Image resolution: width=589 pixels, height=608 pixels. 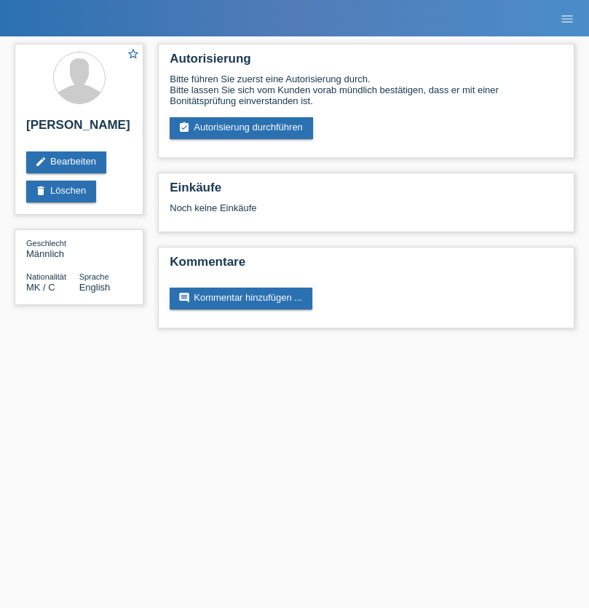 What do you see at coordinates (94, 277) in the screenshot?
I see `span: Sprache` at bounding box center [94, 277].